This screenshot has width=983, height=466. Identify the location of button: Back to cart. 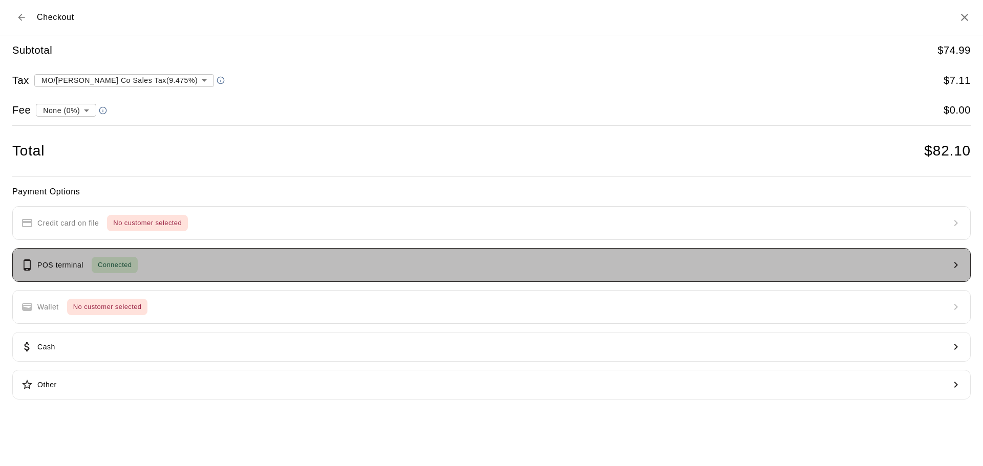
(22, 17).